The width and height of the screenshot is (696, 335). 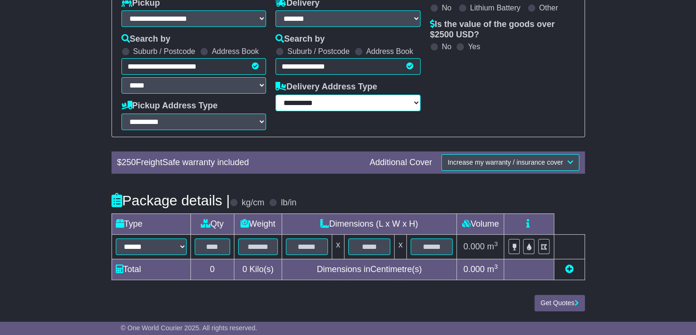 What do you see at coordinates (129, 162) in the screenshot?
I see `span: 250` at bounding box center [129, 162].